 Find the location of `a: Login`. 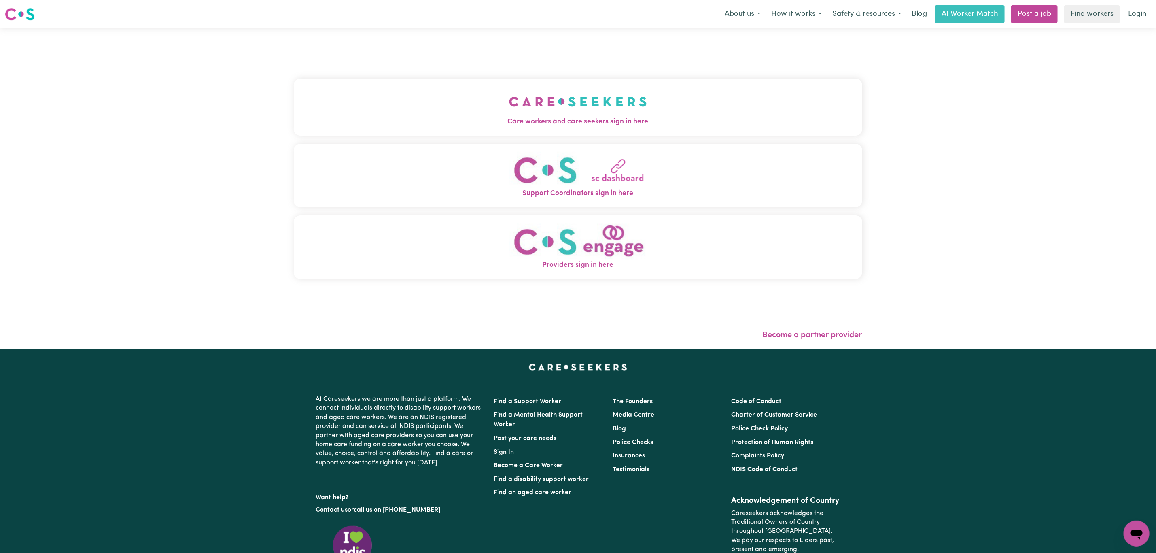

a: Login is located at coordinates (1137, 14).